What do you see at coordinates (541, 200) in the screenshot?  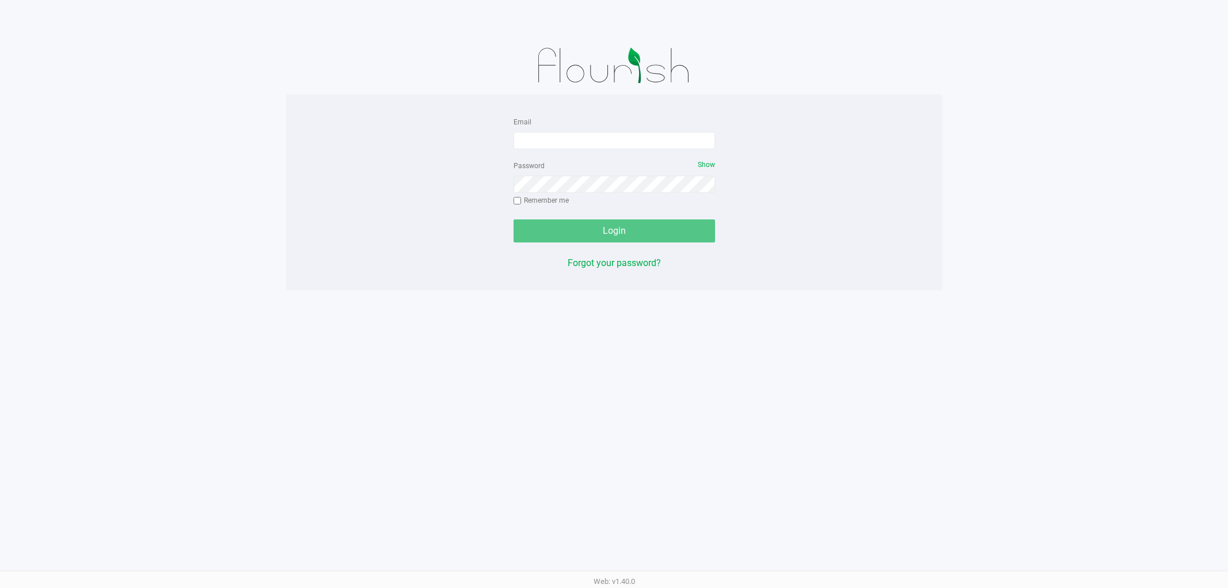 I see `label: Remember me` at bounding box center [541, 200].